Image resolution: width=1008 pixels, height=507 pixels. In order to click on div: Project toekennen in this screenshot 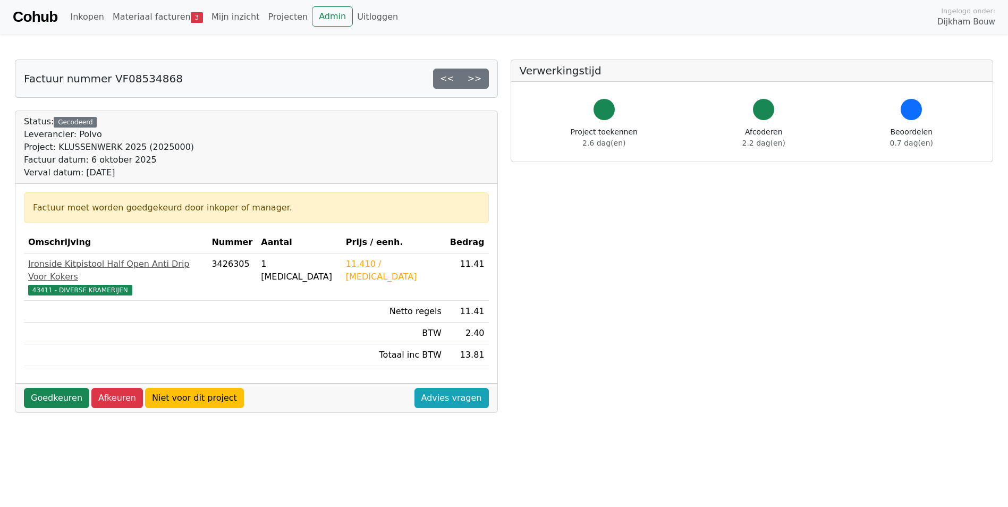, I will do `click(604, 138)`.